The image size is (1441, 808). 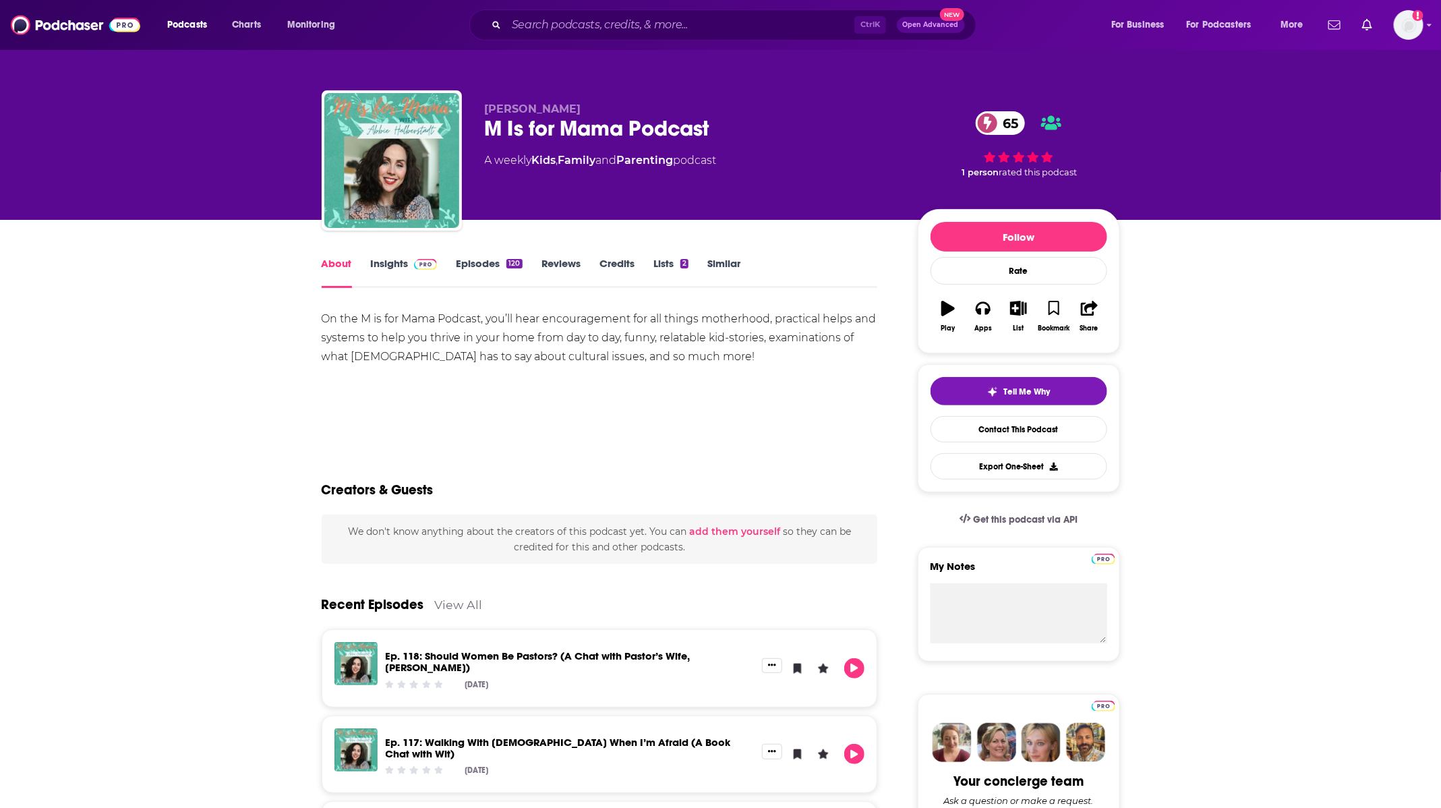 What do you see at coordinates (544, 160) in the screenshot?
I see `a: Kids` at bounding box center [544, 160].